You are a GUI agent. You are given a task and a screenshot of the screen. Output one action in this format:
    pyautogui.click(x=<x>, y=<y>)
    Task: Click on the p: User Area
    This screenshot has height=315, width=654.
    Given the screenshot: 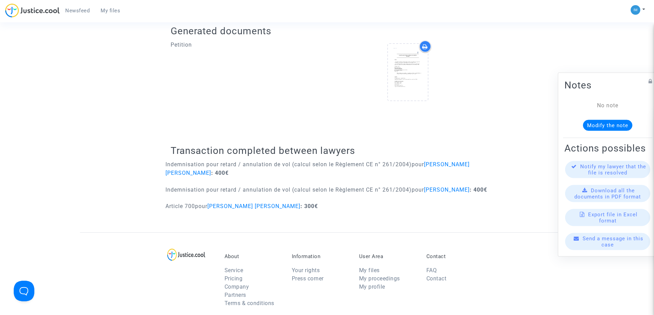 What is the action you would take?
    pyautogui.click(x=387, y=257)
    